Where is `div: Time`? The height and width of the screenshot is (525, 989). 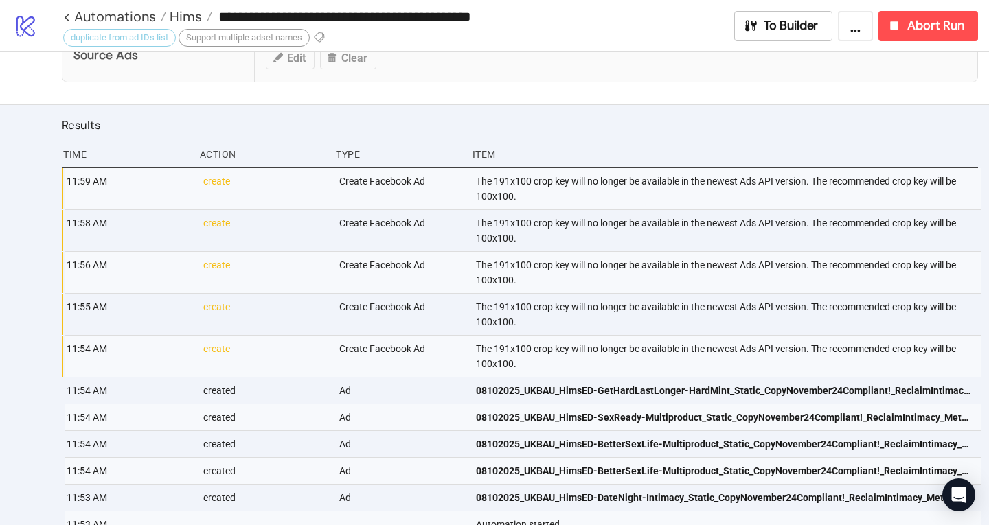
div: Time is located at coordinates (125, 155).